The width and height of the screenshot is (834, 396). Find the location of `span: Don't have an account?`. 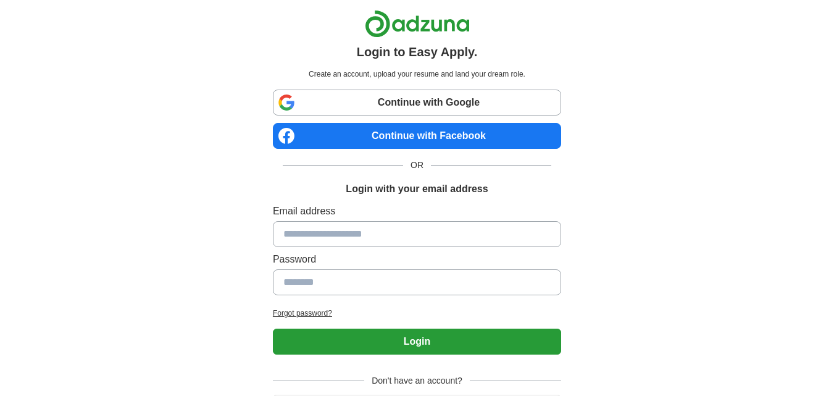

span: Don't have an account? is located at coordinates (417, 380).